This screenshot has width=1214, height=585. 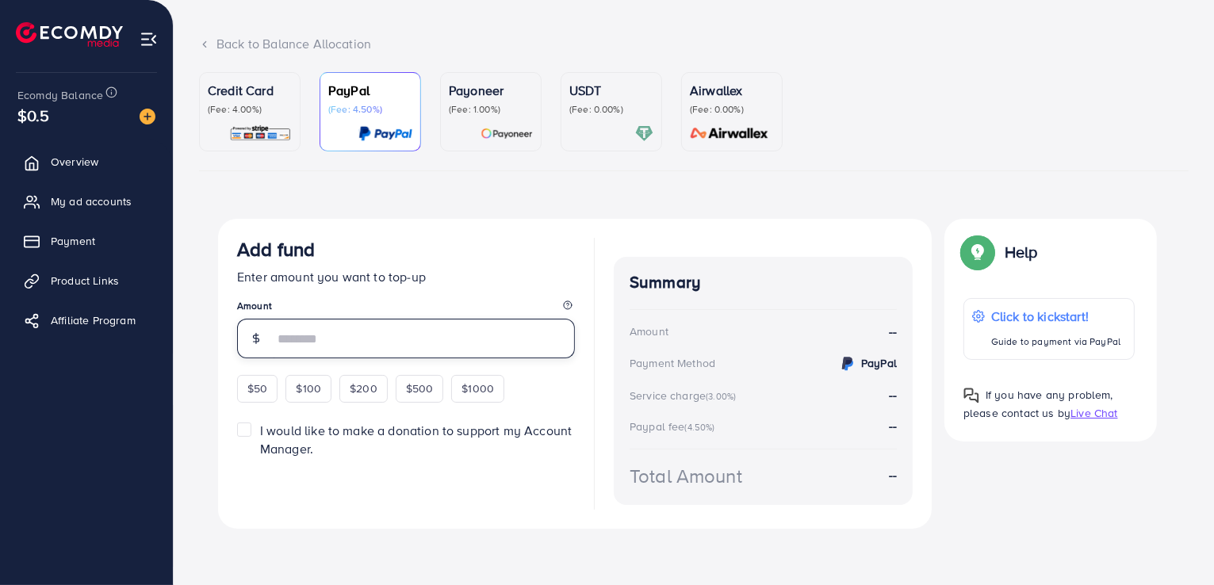 What do you see at coordinates (86, 281) in the screenshot?
I see `a: Product Links` at bounding box center [86, 281].